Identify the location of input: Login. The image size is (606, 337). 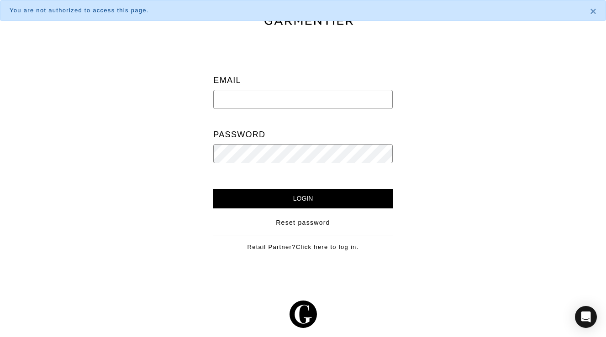
(303, 199).